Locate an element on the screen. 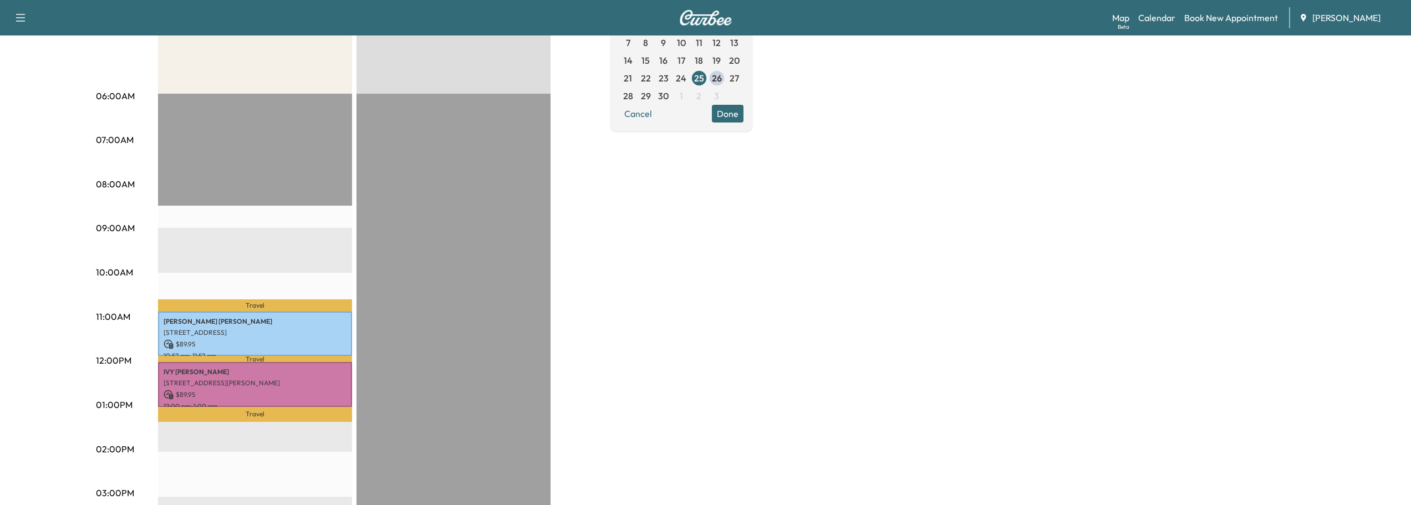 The height and width of the screenshot is (505, 1411). span: 18 is located at coordinates (698, 60).